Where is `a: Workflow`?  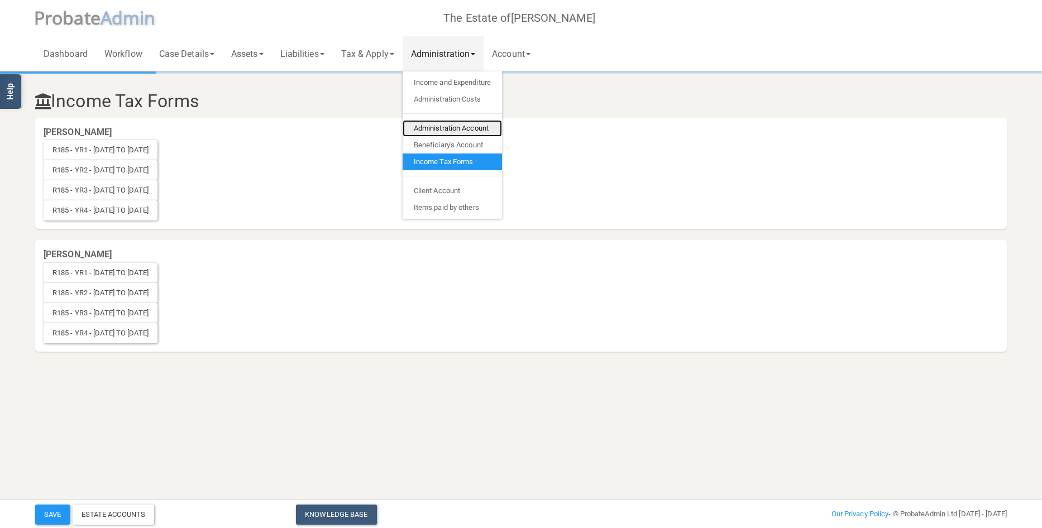
a: Workflow is located at coordinates (123, 54).